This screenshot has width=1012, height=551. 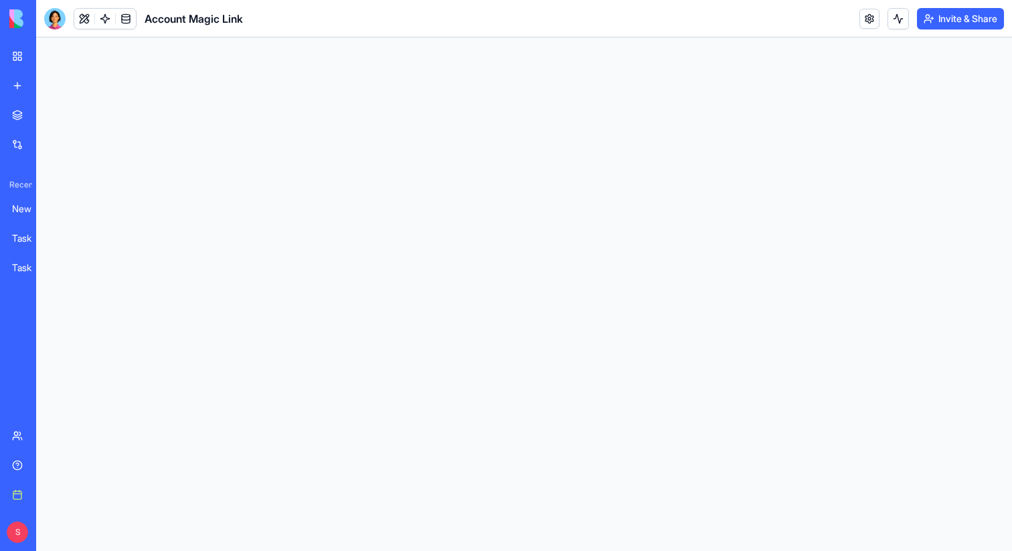 What do you see at coordinates (18, 185) in the screenshot?
I see `span: Recent` at bounding box center [18, 185].